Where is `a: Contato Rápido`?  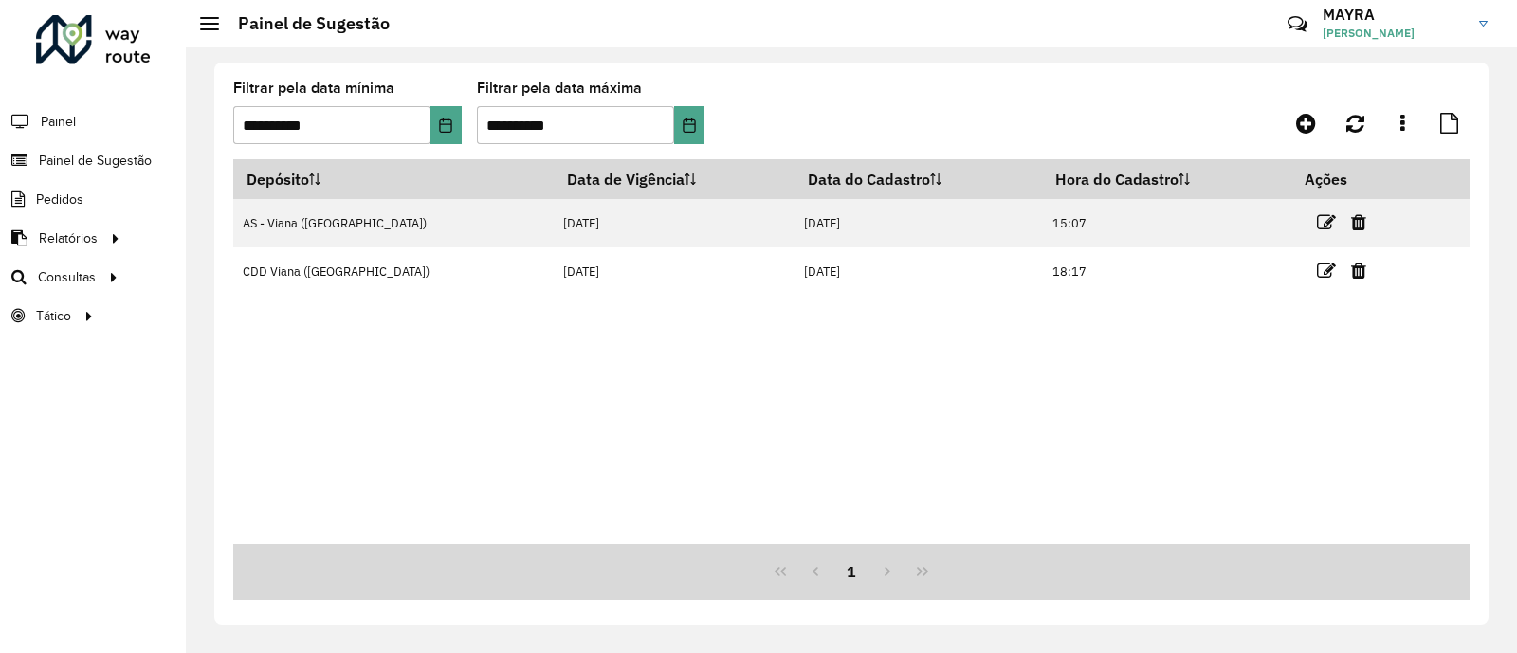
a: Contato Rápido is located at coordinates (1297, 24).